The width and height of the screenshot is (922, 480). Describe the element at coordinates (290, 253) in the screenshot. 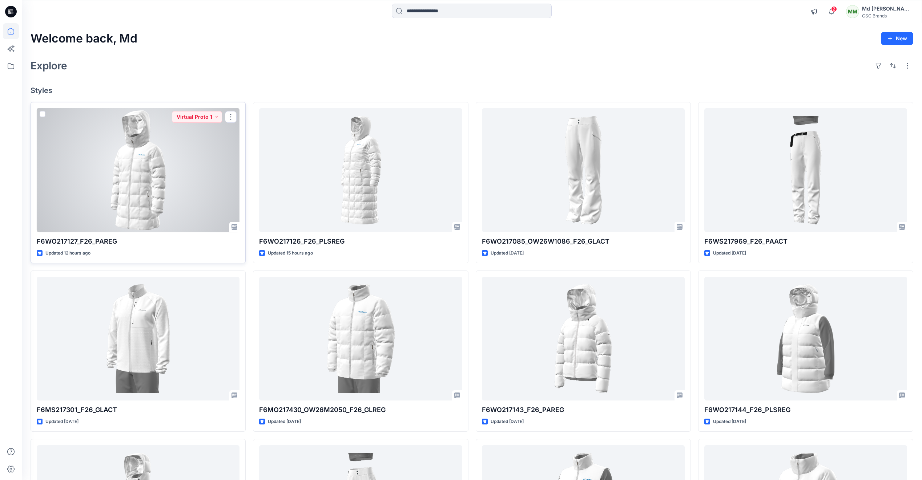

I see `p: Updated 15 hours ago` at that location.